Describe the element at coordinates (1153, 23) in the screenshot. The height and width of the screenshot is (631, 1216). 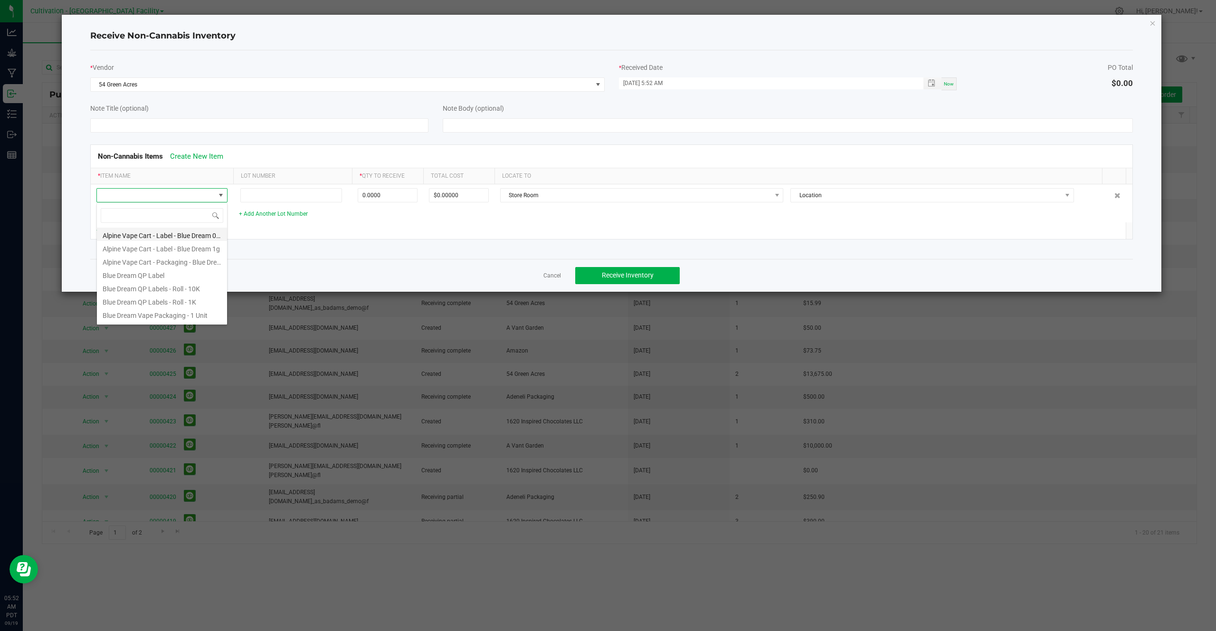
I see `button: Close` at that location.